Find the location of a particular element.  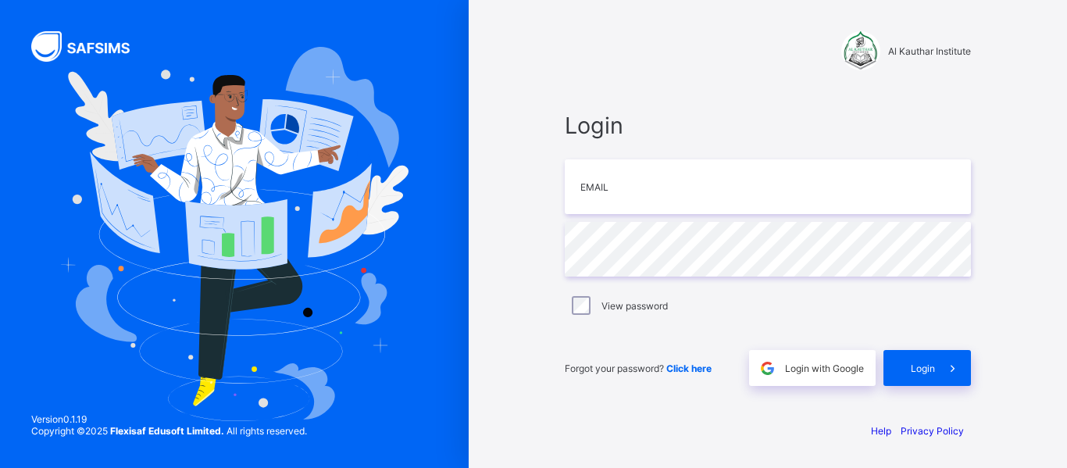

span: Copyright © 2025 All rights reserved. is located at coordinates (169, 431).